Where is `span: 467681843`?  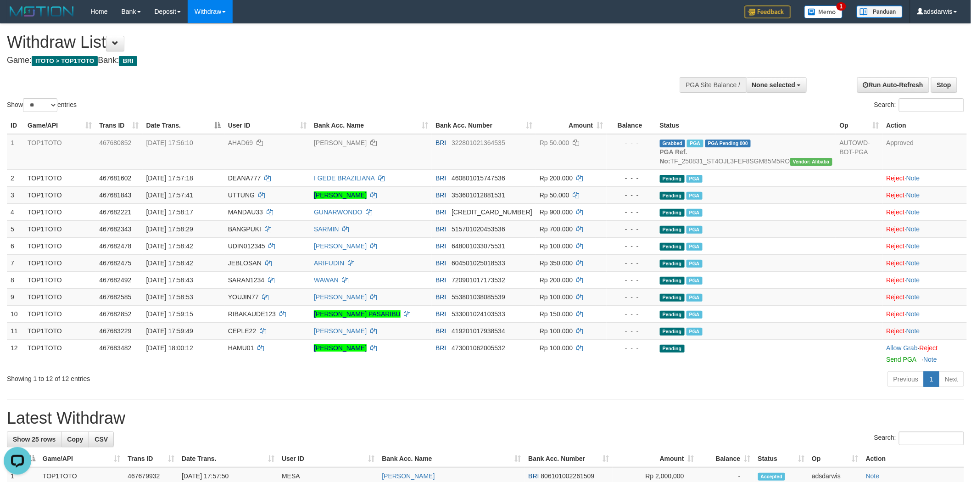 span: 467681843 is located at coordinates (115, 195).